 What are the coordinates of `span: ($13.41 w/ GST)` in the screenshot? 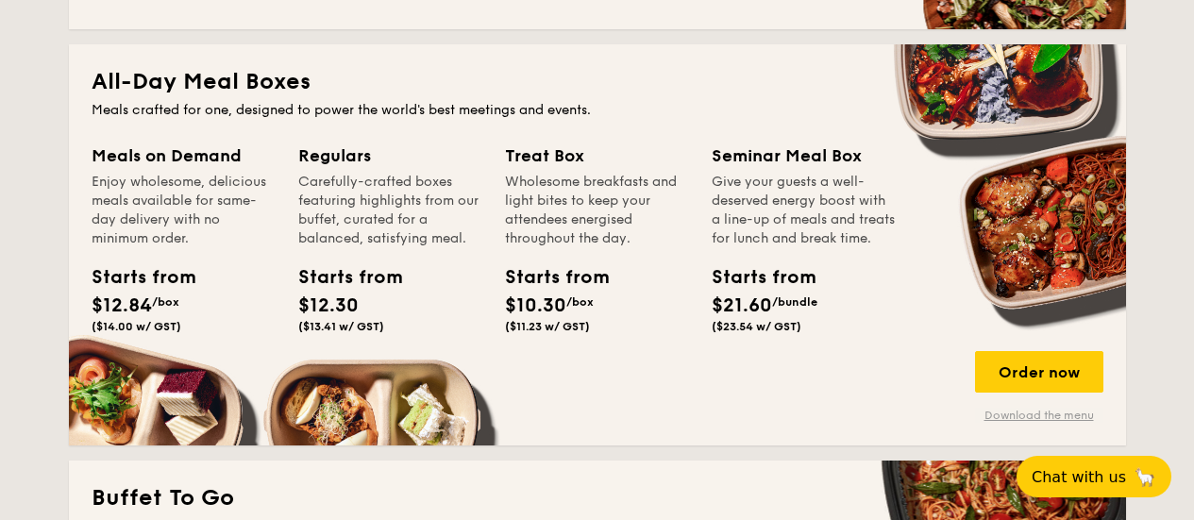 It's located at (341, 326).